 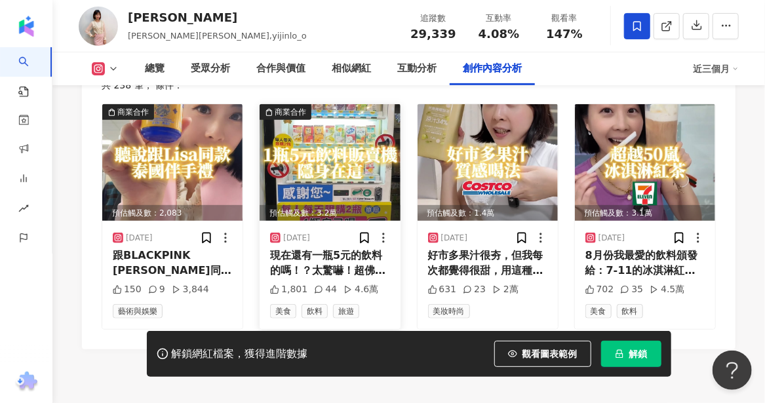 I want to click on div: 受眾分析, so click(x=210, y=69).